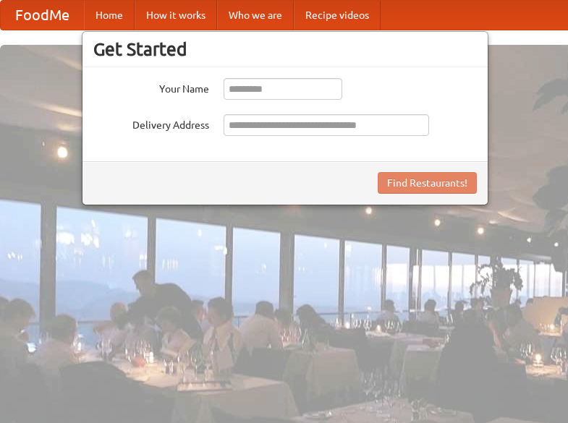 The width and height of the screenshot is (568, 423). I want to click on a: Who we are, so click(256, 15).